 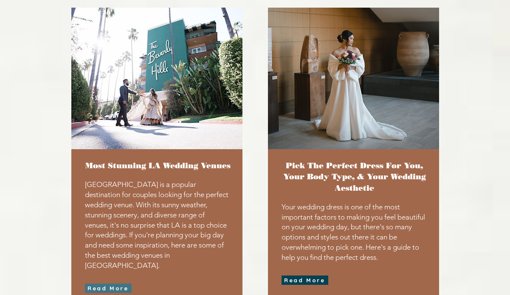 I want to click on a: Pick The Perfect Dress For You, Your Body Type, & Your Wedding Aesthetic, so click(x=354, y=177).